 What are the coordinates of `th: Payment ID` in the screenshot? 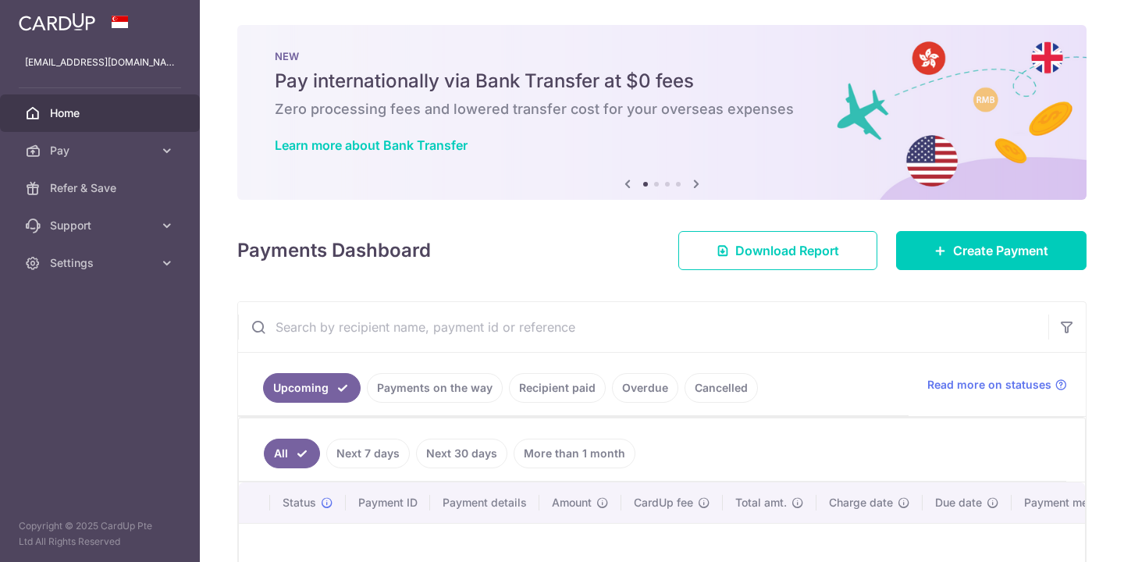 It's located at (388, 503).